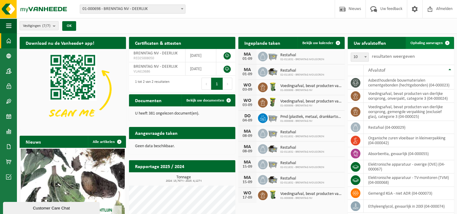 This screenshot has width=457, height=214. What do you see at coordinates (206, 84) in the screenshot?
I see `button: Previous` at bounding box center [206, 84].